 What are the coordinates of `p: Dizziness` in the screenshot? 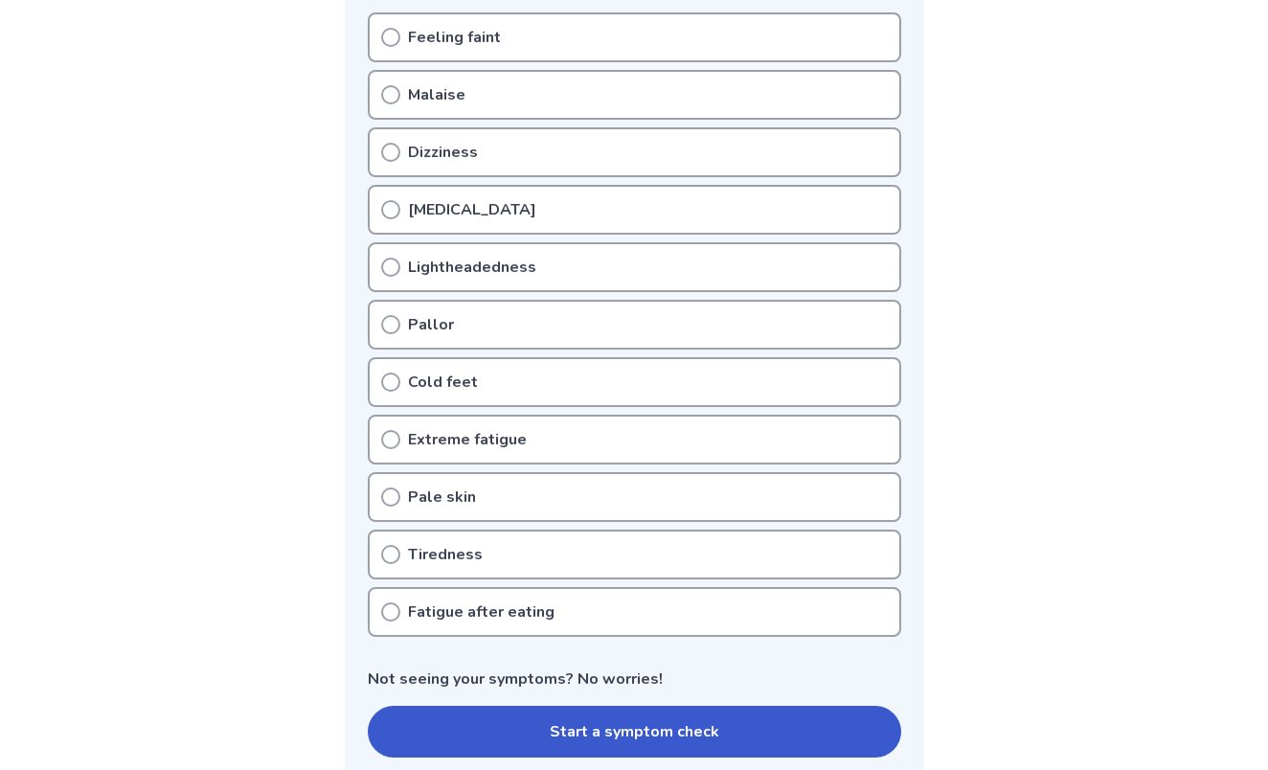 It's located at (443, 152).